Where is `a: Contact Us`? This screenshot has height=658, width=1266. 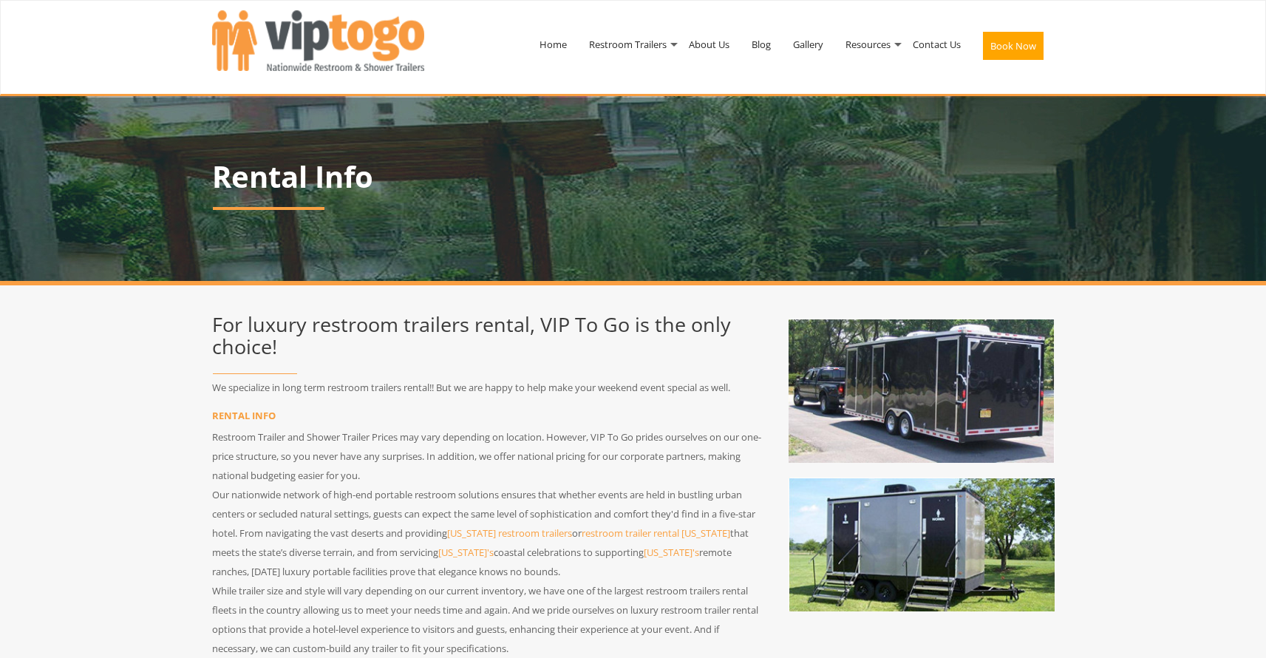
a: Contact Us is located at coordinates (937, 44).